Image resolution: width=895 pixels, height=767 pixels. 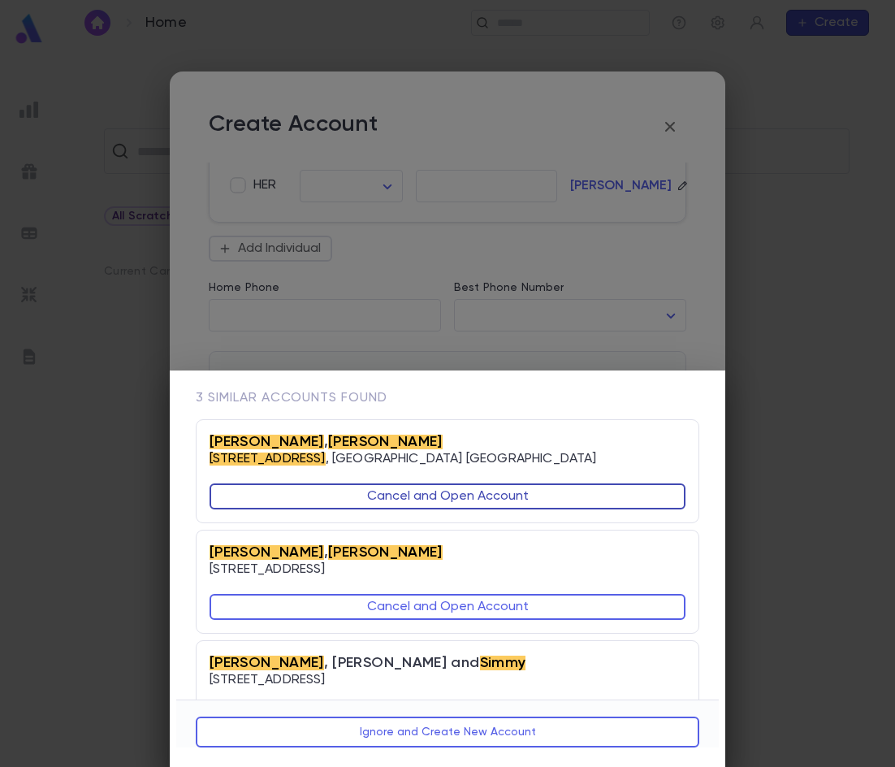 What do you see at coordinates (291, 398) in the screenshot?
I see `span: 3 similar accounts found` at bounding box center [291, 398].